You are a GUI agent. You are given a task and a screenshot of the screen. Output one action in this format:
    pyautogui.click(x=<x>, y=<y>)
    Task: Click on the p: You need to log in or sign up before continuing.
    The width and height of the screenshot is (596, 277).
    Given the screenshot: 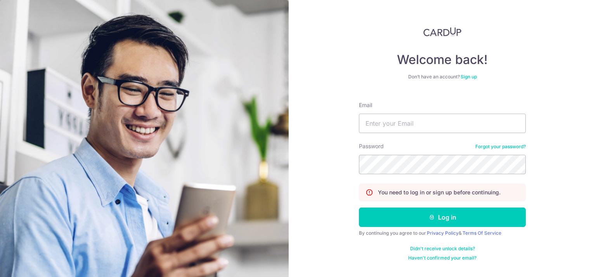 What is the action you would take?
    pyautogui.click(x=439, y=193)
    